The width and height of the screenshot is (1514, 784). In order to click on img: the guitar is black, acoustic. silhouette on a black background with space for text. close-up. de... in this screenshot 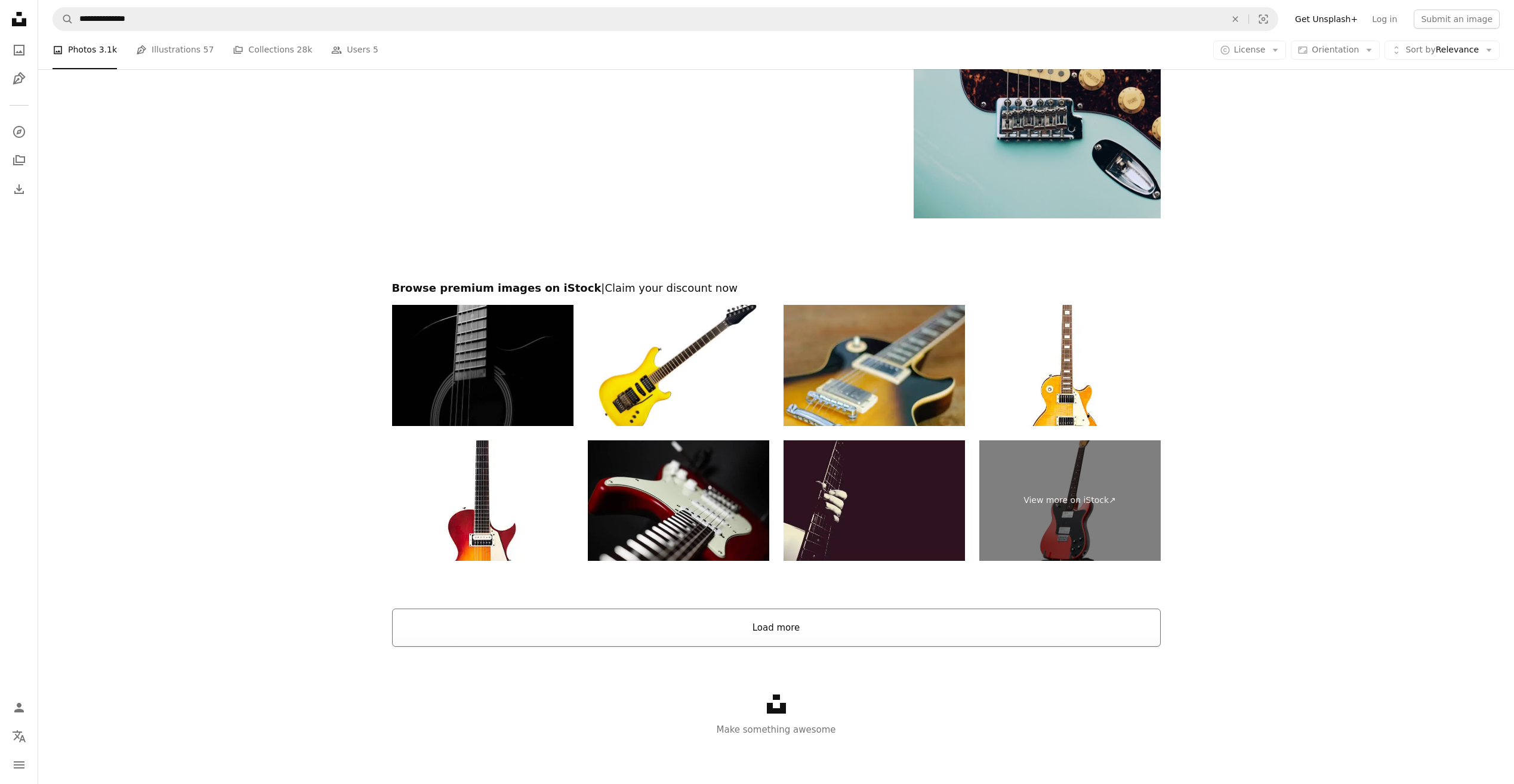, I will do `click(482, 365)`.